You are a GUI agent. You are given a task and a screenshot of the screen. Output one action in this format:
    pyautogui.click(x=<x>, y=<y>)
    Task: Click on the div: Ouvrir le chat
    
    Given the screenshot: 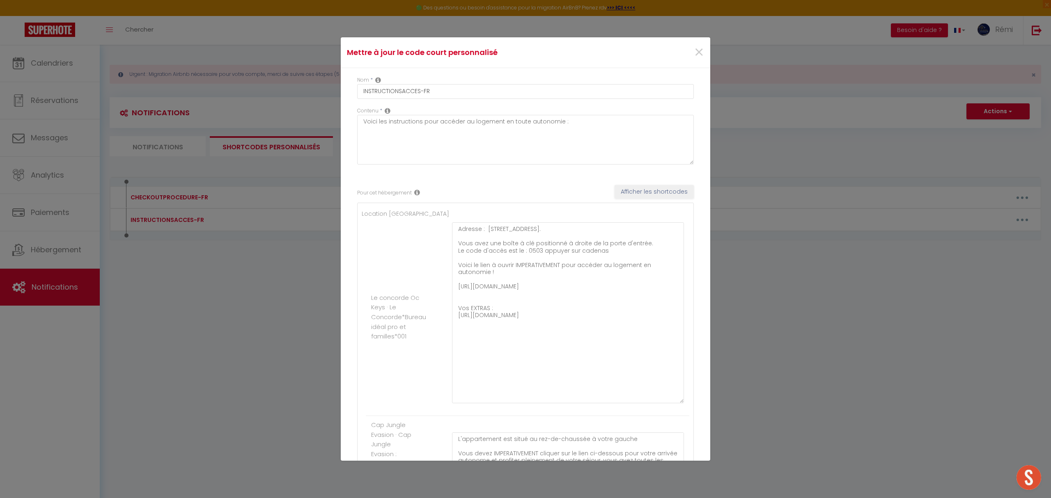 What is the action you would take?
    pyautogui.click(x=1029, y=478)
    